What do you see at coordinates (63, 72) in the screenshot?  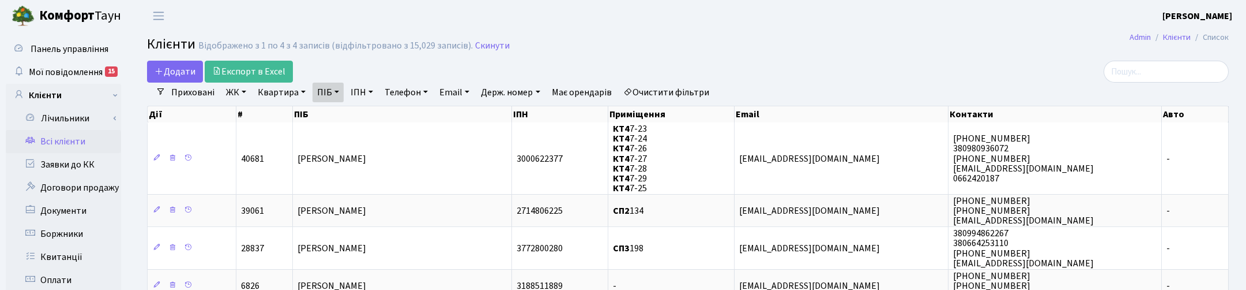 I see `a: Мої повідомлення15` at bounding box center [63, 72].